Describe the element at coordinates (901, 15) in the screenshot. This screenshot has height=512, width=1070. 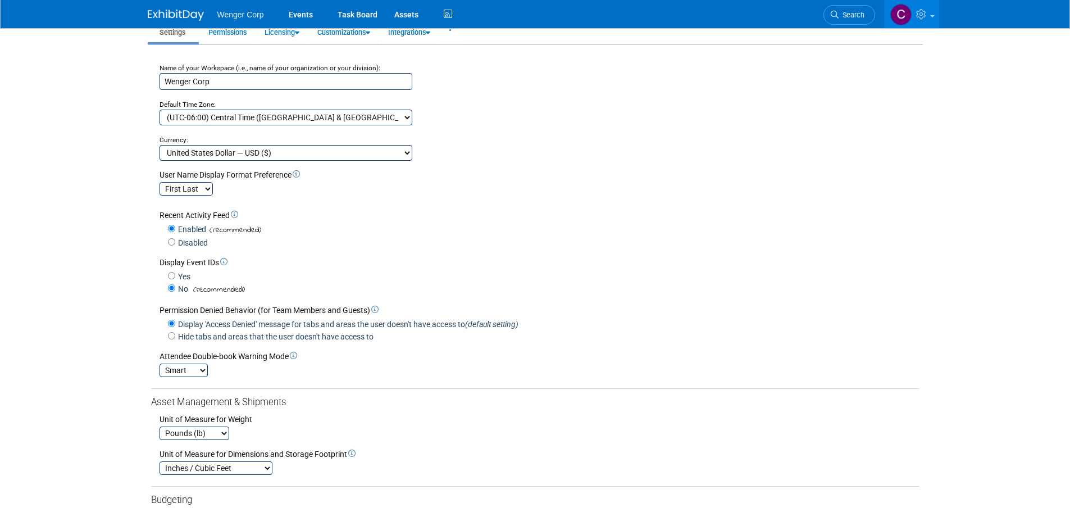
I see `img: Cynde Bock` at that location.